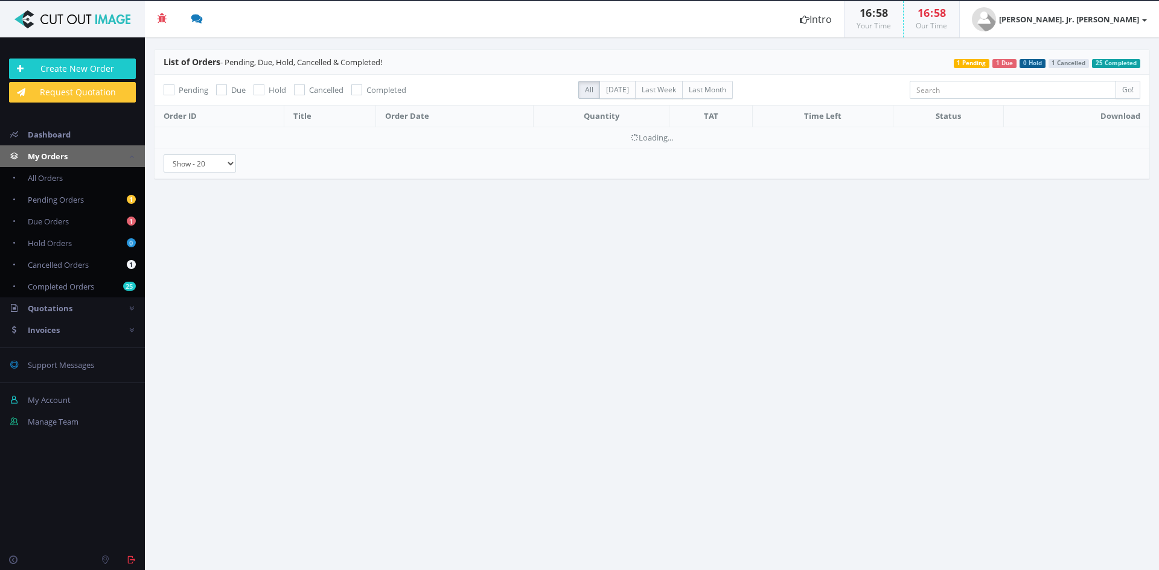 This screenshot has height=570, width=1159. Describe the element at coordinates (72, 92) in the screenshot. I see `a: Request Quotation` at that location.